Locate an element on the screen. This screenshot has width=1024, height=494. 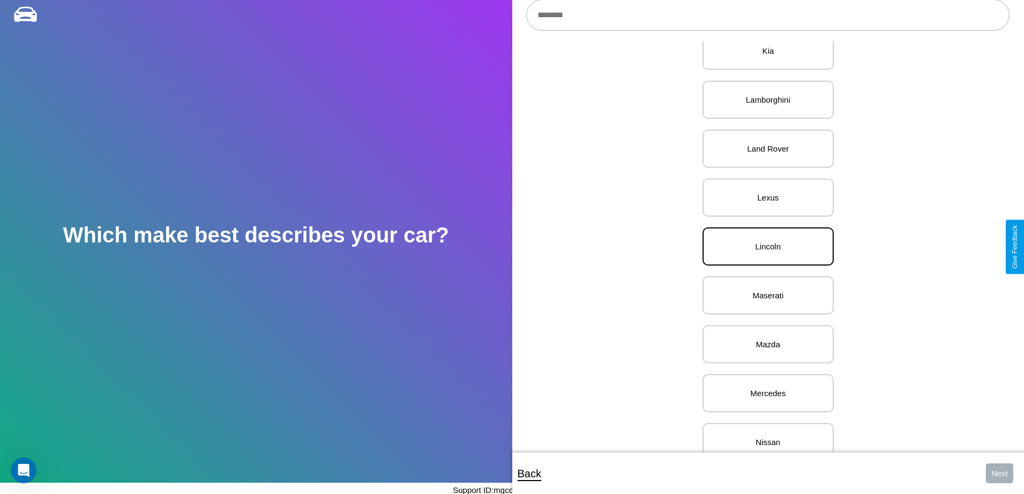
p: Nissan is located at coordinates (768, 442).